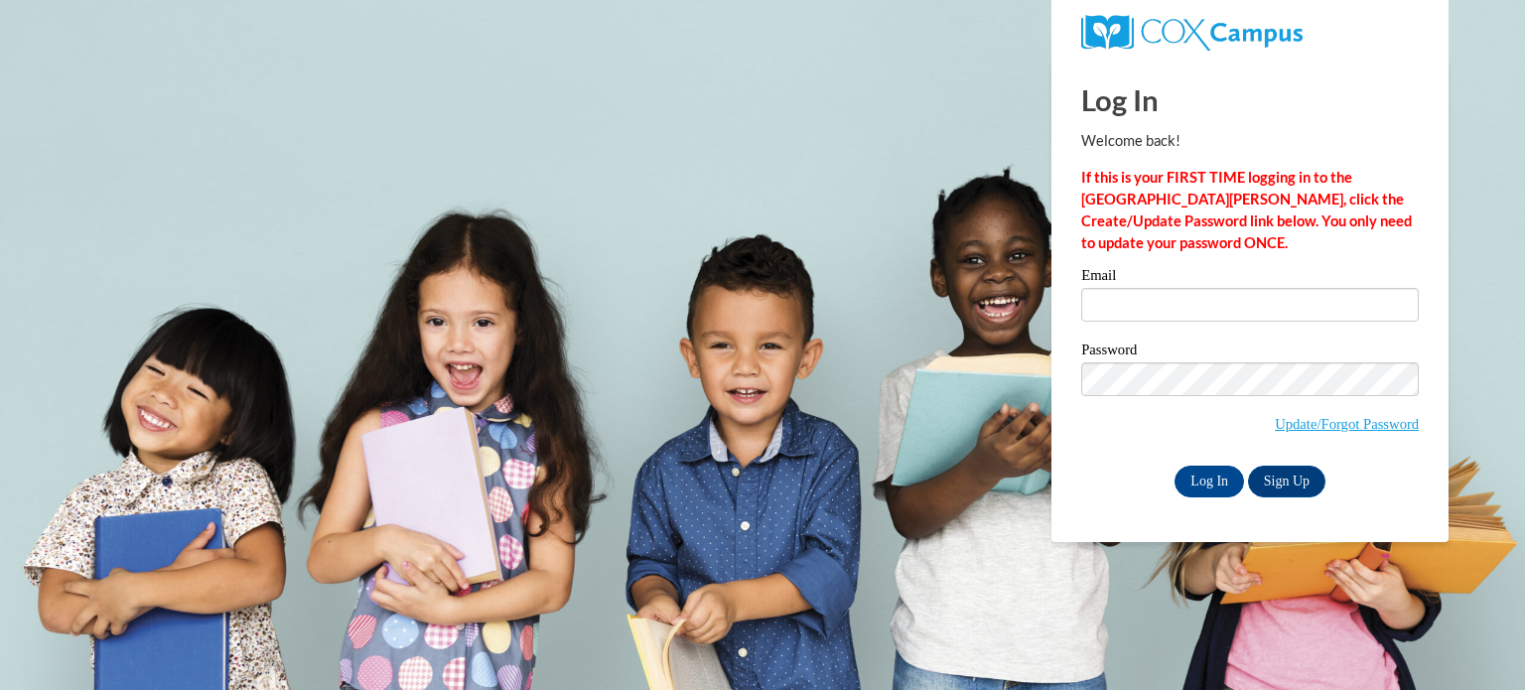 This screenshot has height=690, width=1525. Describe the element at coordinates (1192, 31) in the screenshot. I see `a: COX Campus` at that location.